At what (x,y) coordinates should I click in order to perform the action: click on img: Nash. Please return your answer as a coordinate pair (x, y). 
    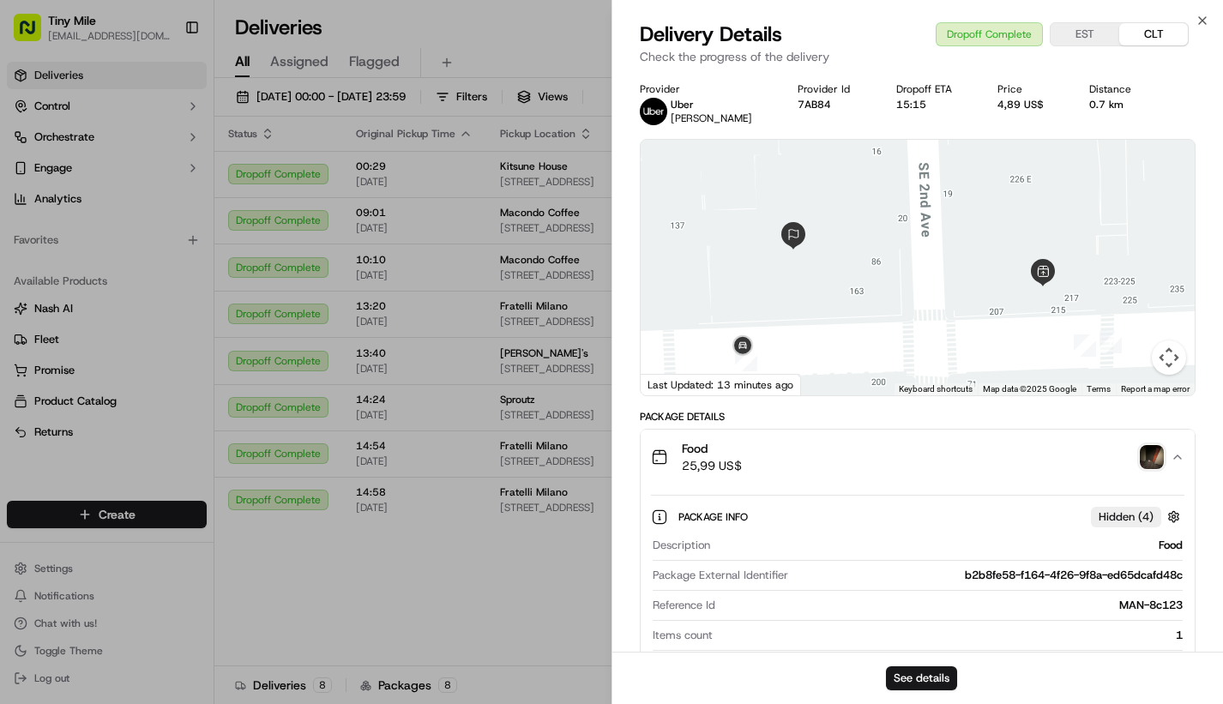
    Looking at the image, I should click on (34, 34).